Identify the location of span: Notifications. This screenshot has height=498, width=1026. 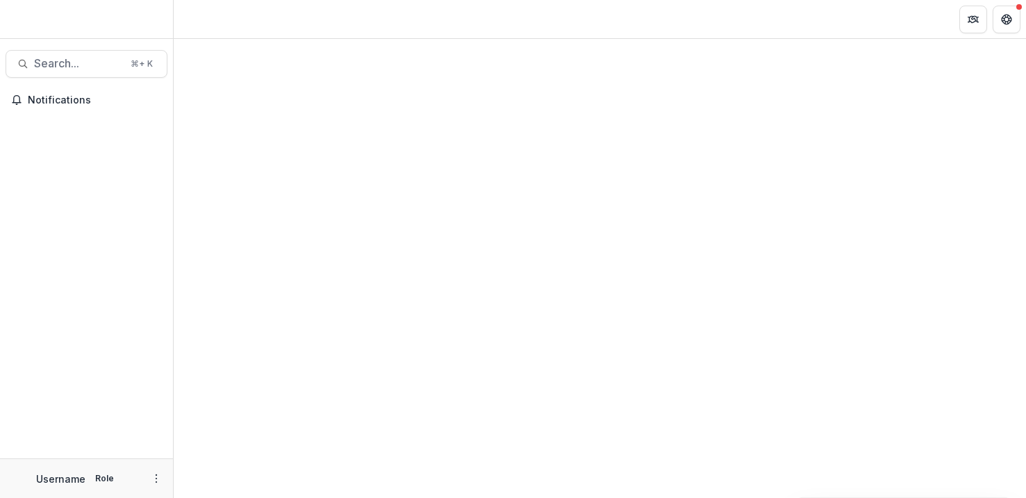
(94, 100).